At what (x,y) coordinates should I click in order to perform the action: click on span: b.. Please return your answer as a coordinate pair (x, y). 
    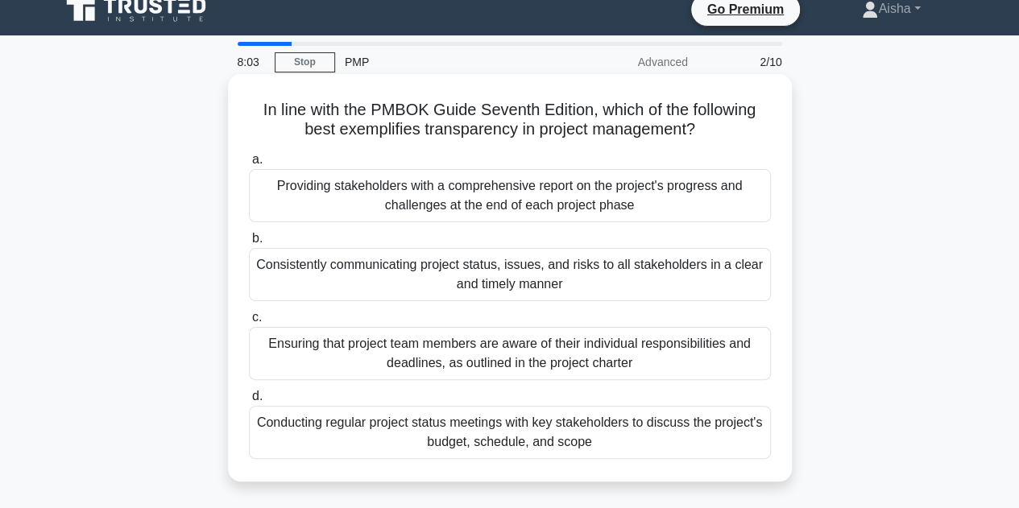
    Looking at the image, I should click on (257, 238).